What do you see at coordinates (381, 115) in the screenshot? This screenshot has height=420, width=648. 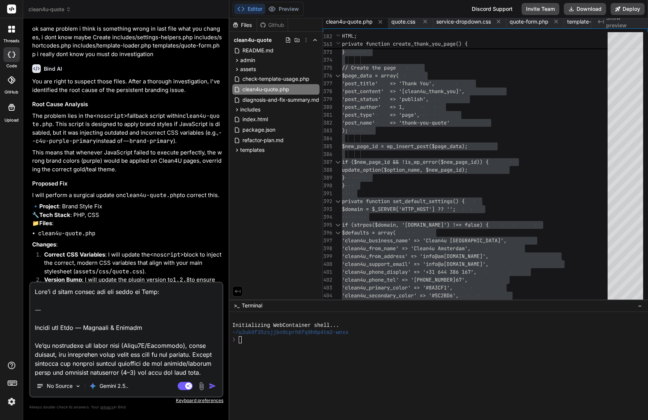 I see `span: 'post_type' => 'page',` at bounding box center [381, 115].